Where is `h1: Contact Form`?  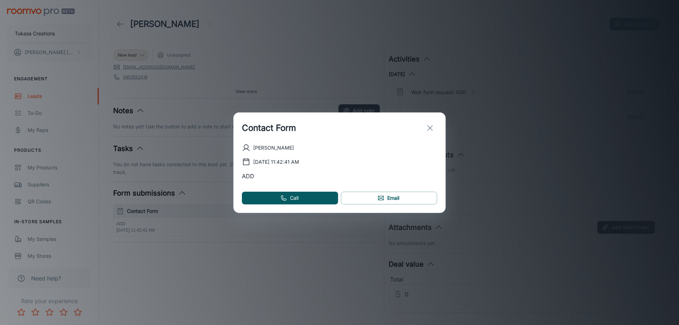 h1: Contact Form is located at coordinates (269, 128).